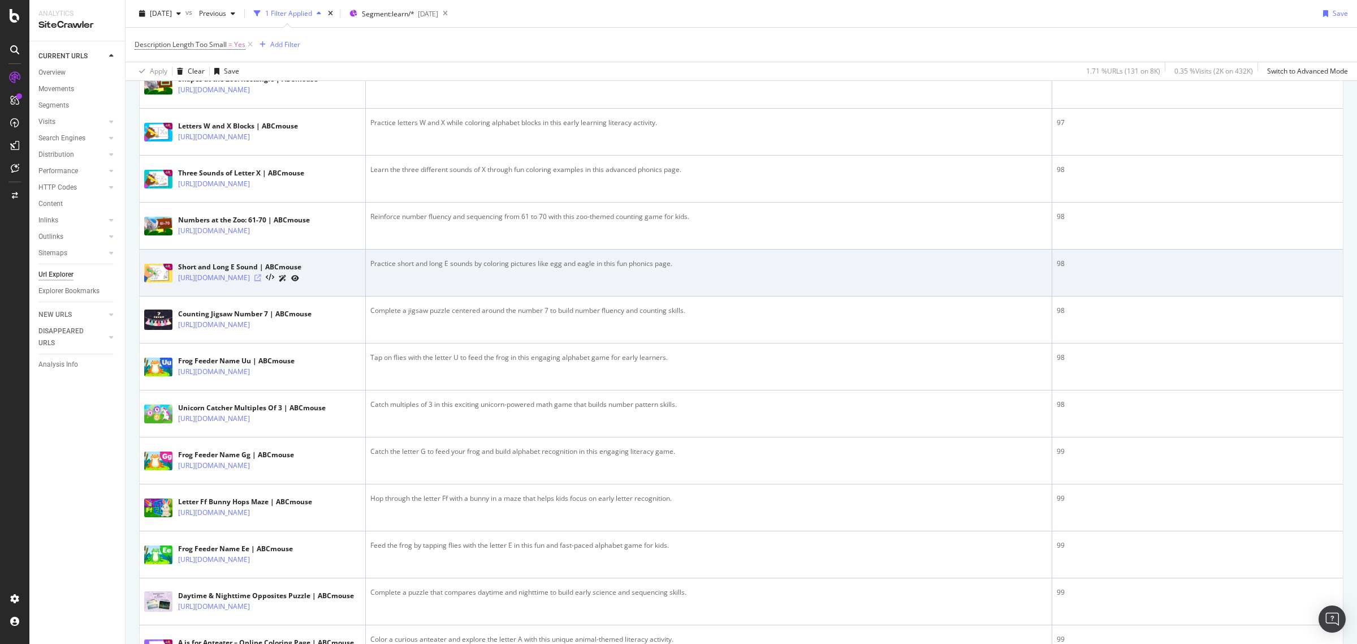  What do you see at coordinates (77, 89) in the screenshot?
I see `a: Movements` at bounding box center [77, 89].